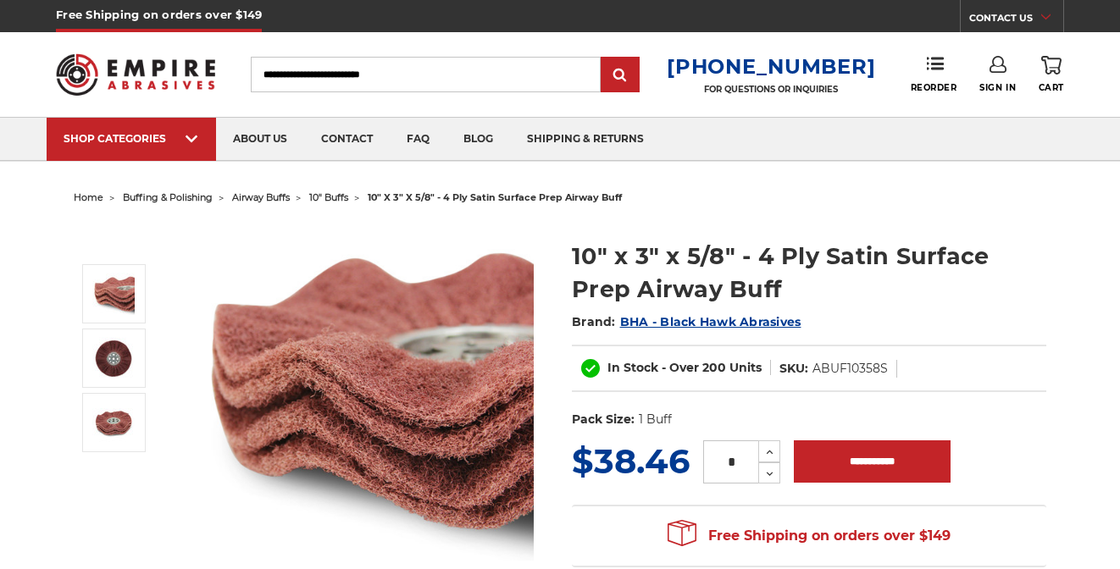  What do you see at coordinates (261, 197) in the screenshot?
I see `a: airway buffs` at bounding box center [261, 197].